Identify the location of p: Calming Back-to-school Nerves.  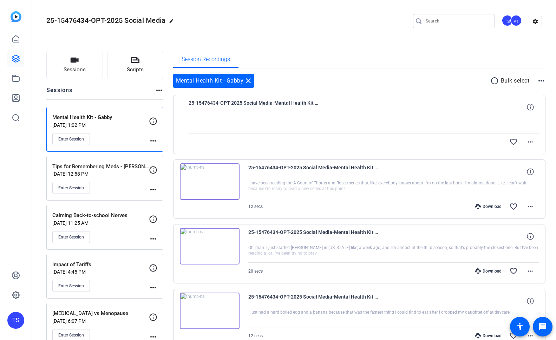
(100, 215).